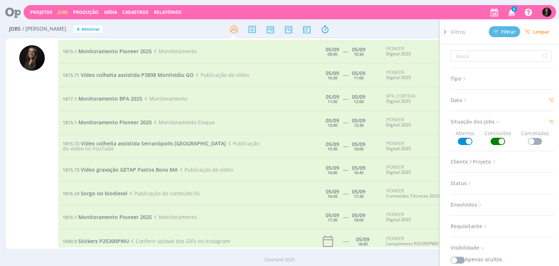 The width and height of the screenshot is (559, 266). I want to click on span: Sorgo no biodiesel, so click(104, 193).